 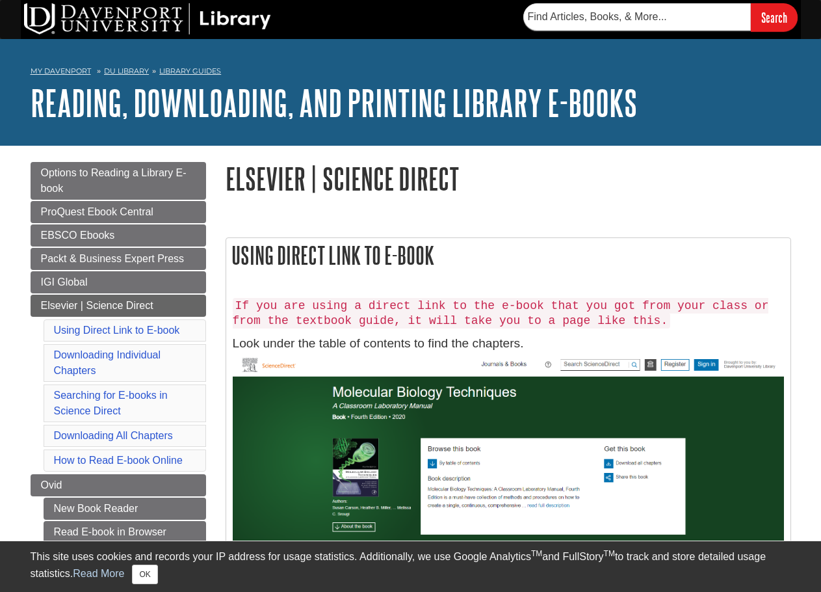 What do you see at coordinates (118, 235) in the screenshot?
I see `a: EBSCO Ebooks` at bounding box center [118, 235].